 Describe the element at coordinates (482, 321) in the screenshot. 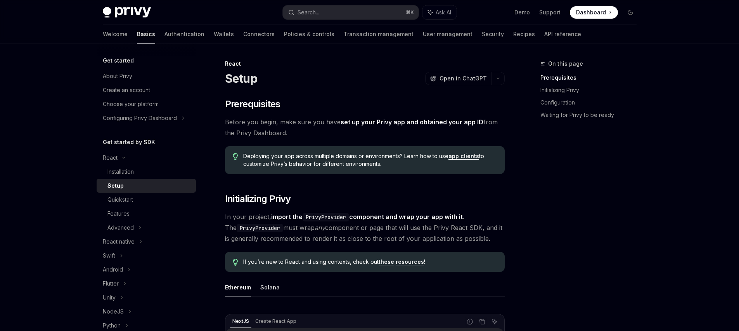

I see `button: Copy the contents from the code block` at that location.